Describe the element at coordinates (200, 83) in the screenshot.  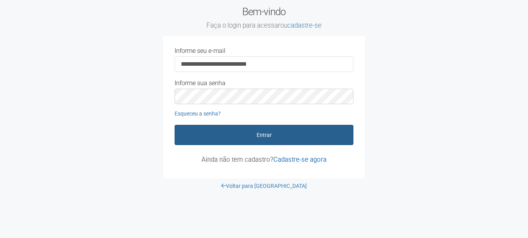
I see `label: Informe sua senha` at that location.